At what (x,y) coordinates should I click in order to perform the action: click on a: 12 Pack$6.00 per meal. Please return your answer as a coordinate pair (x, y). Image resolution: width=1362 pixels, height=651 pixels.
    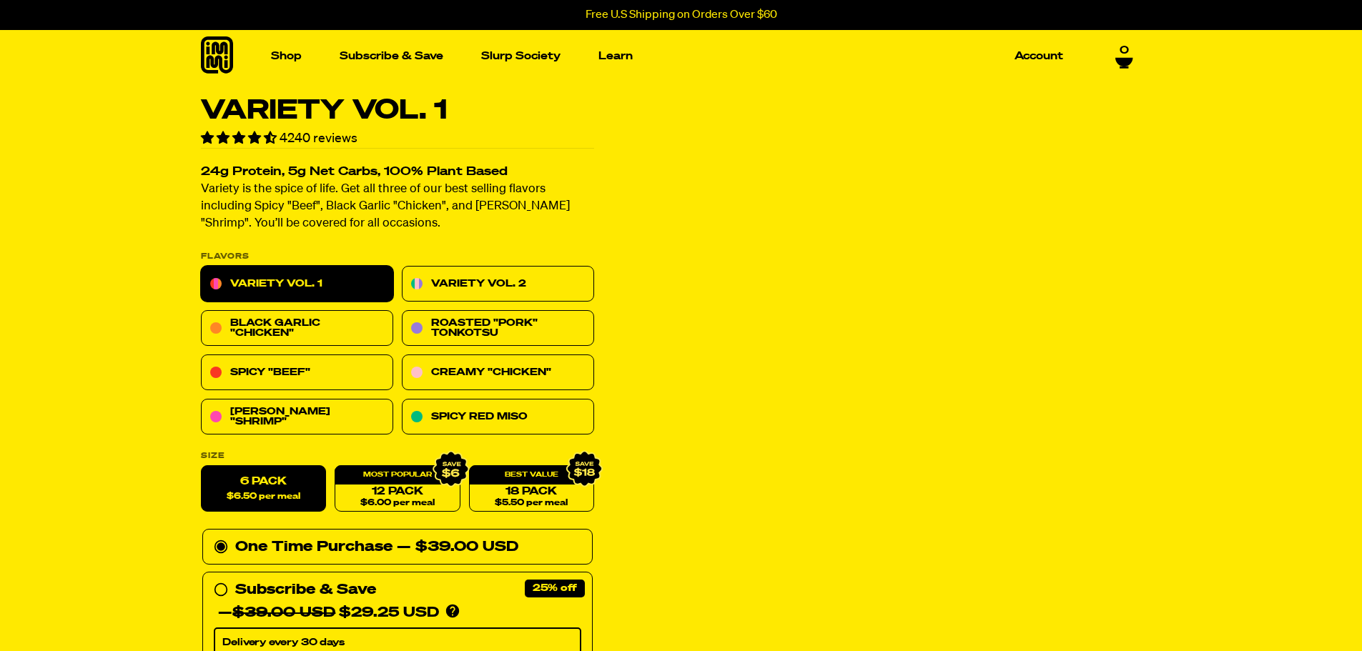
    Looking at the image, I should click on (397, 489).